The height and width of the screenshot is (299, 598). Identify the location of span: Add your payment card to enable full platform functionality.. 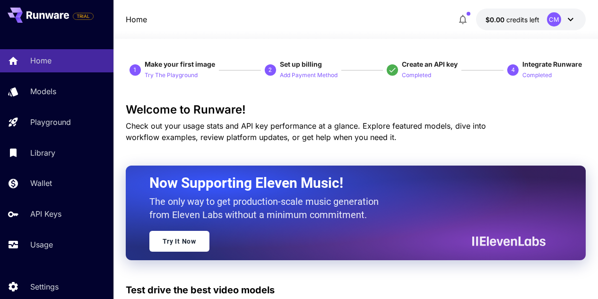
(83, 16).